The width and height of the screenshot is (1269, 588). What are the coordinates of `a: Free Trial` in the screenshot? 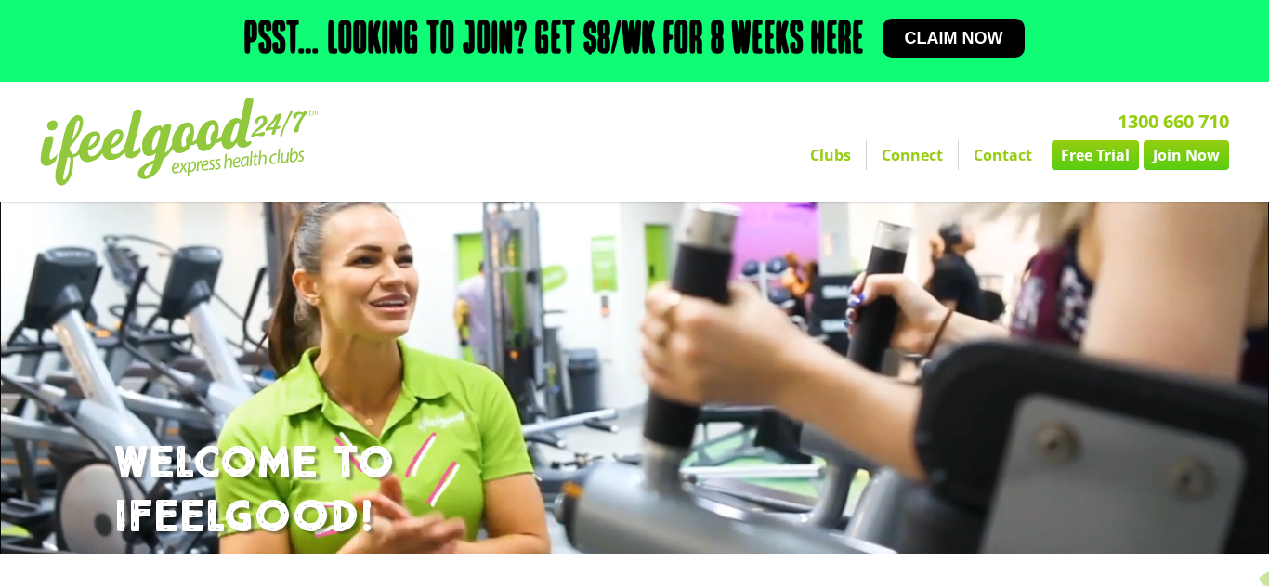 It's located at (1095, 155).